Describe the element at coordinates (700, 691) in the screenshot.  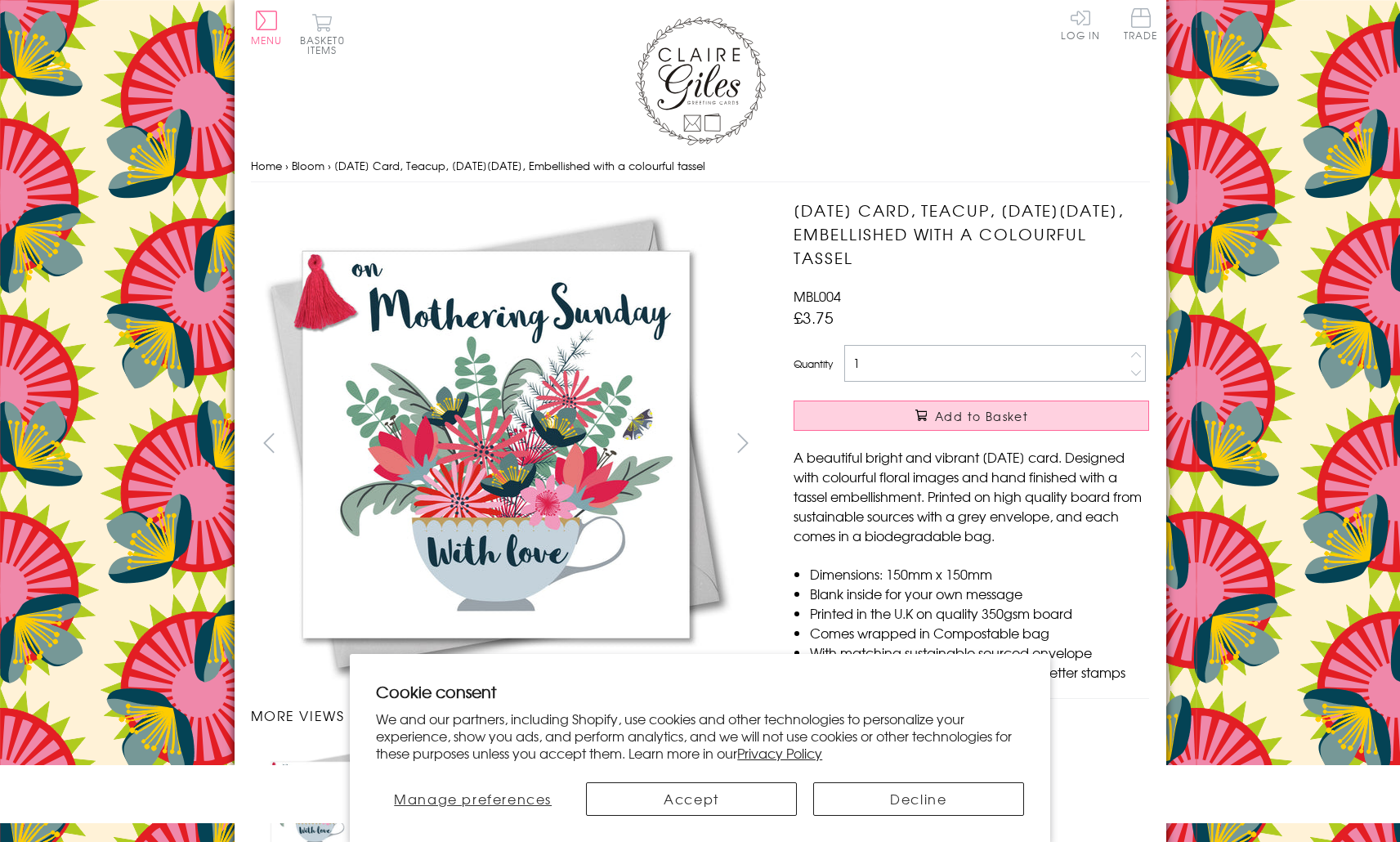
I see `h2: Cookie consent` at that location.